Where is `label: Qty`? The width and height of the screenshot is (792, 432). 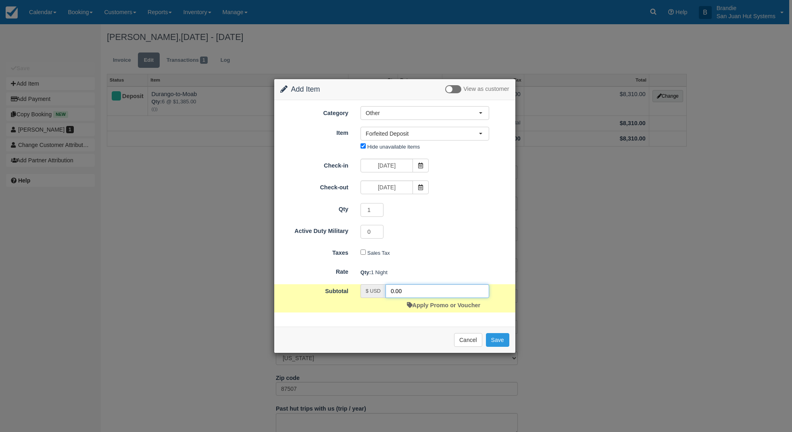 label: Qty is located at coordinates (314, 208).